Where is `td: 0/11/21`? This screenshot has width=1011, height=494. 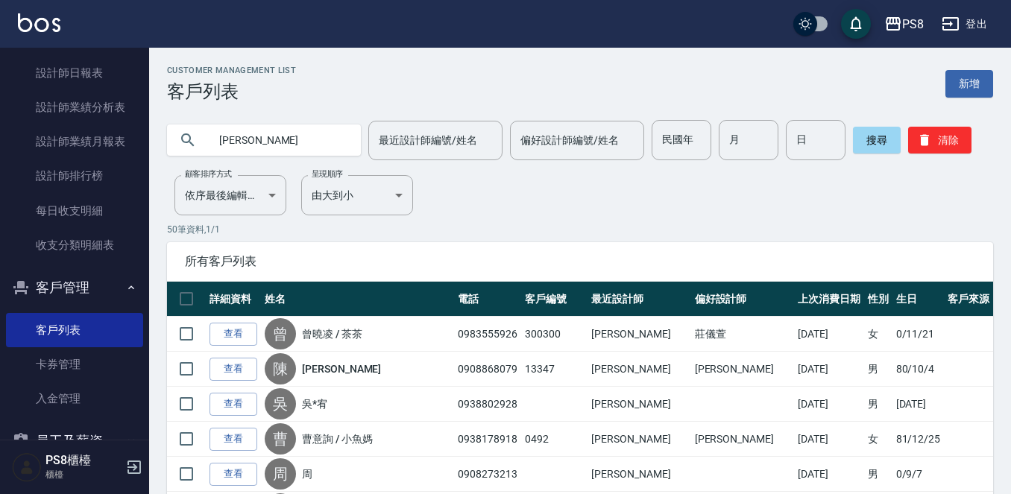 td: 0/11/21 is located at coordinates (919, 334).